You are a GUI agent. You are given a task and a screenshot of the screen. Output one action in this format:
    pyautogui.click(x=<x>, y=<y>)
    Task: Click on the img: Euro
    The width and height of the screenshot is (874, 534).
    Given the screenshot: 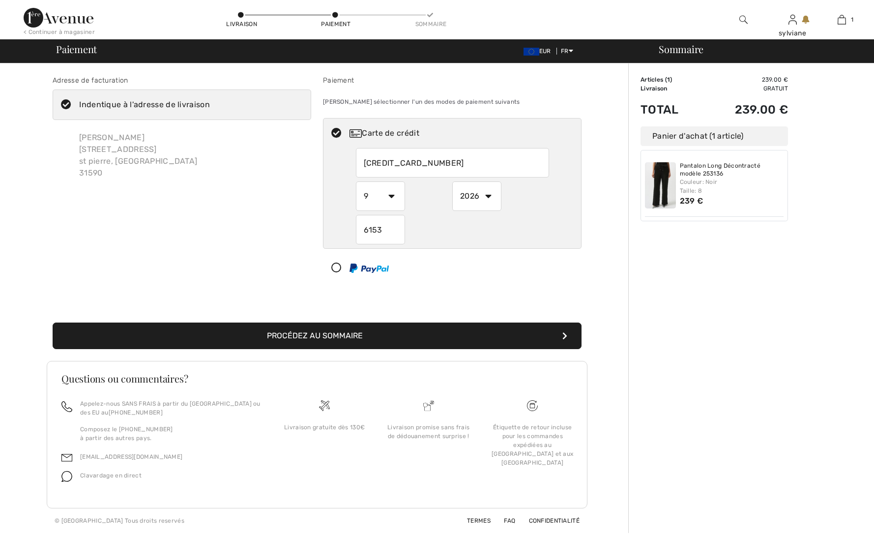 What is the action you would take?
    pyautogui.click(x=531, y=52)
    